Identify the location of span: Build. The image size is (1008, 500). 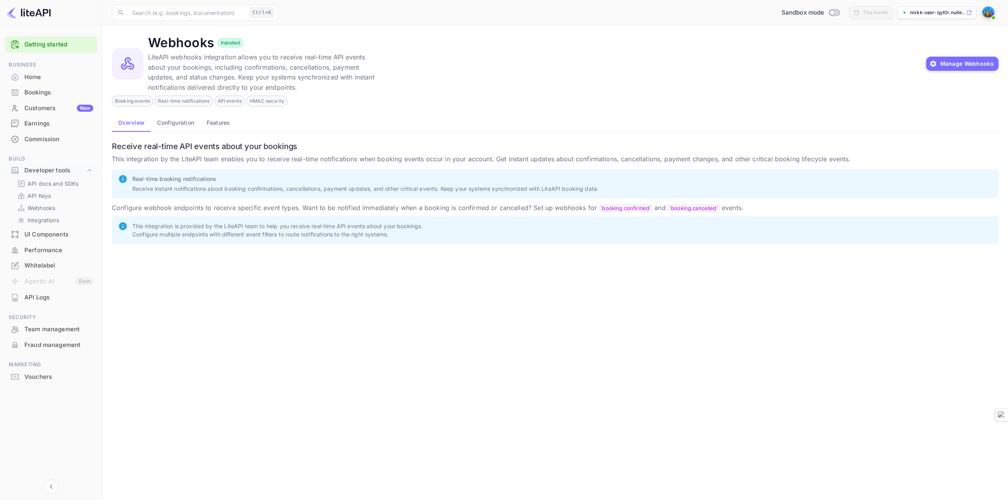
(51, 159).